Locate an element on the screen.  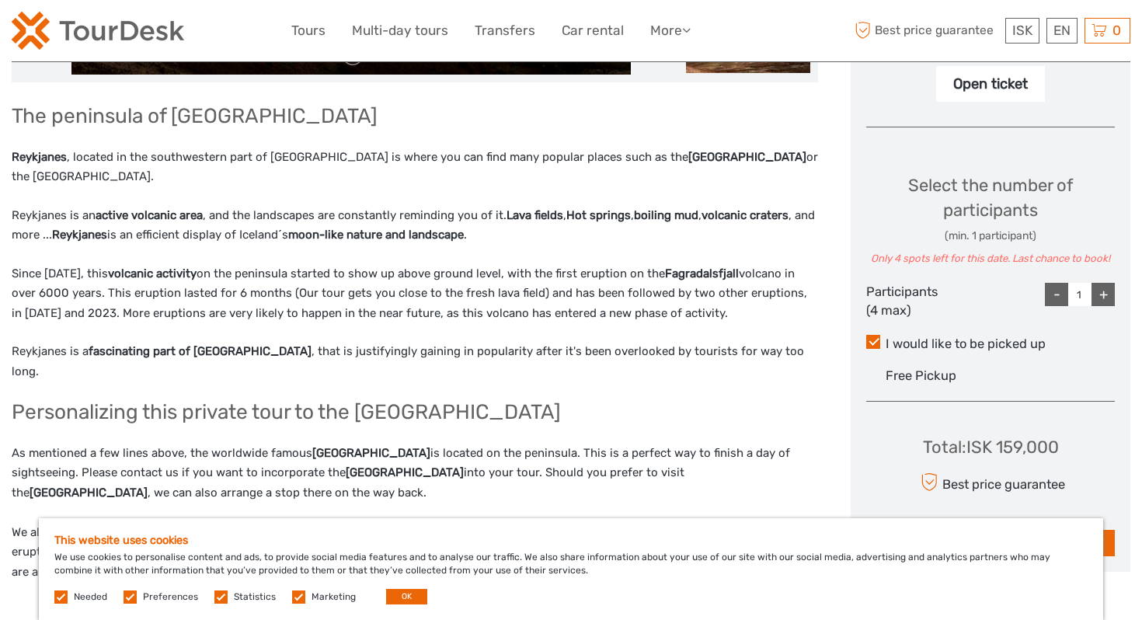
p: Reykjanes is a , that is justifyingly gaining in popularity after it's been overlooked by tourist... is located at coordinates (415, 361).